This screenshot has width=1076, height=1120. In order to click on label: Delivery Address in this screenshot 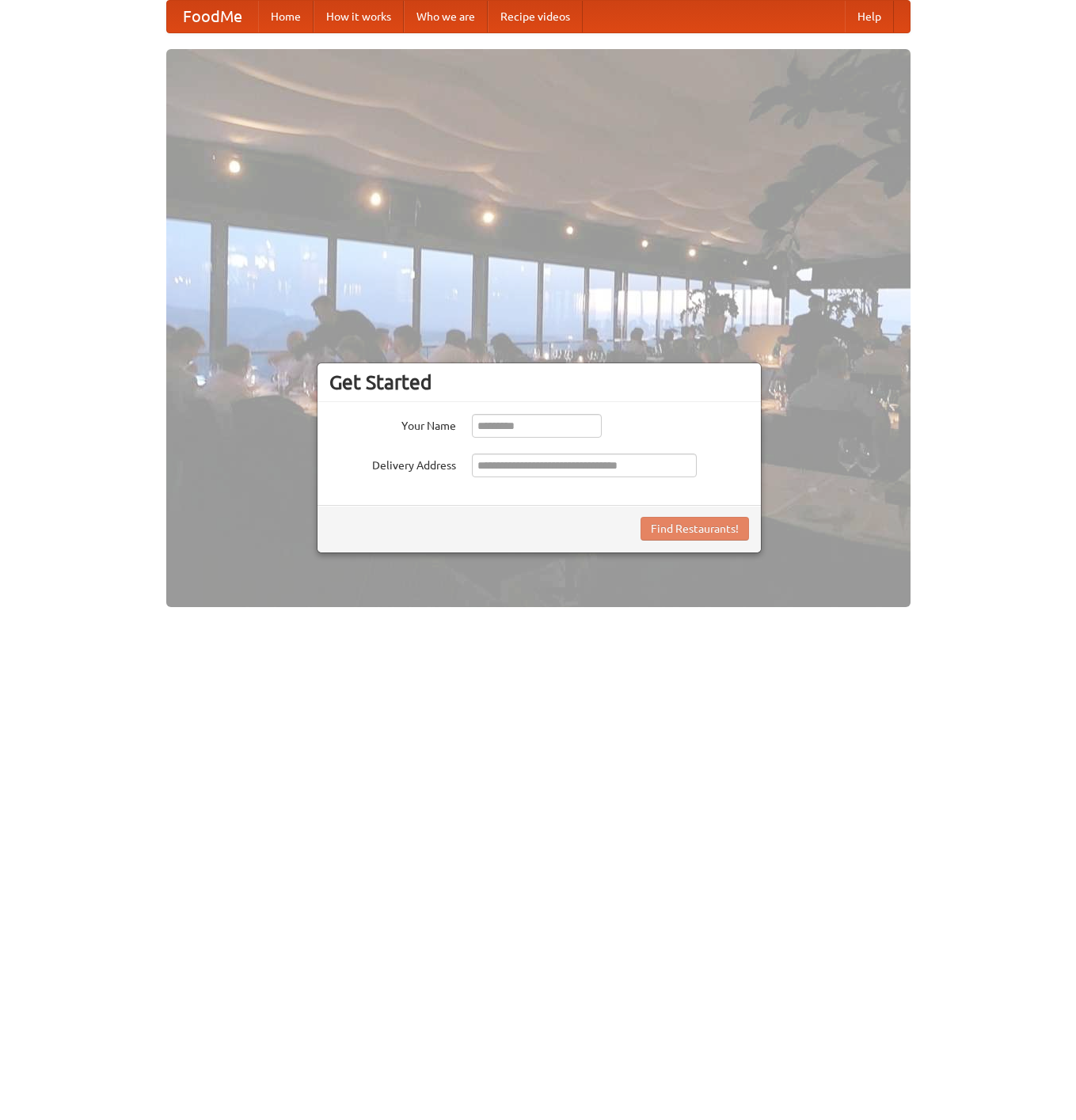, I will do `click(393, 463)`.